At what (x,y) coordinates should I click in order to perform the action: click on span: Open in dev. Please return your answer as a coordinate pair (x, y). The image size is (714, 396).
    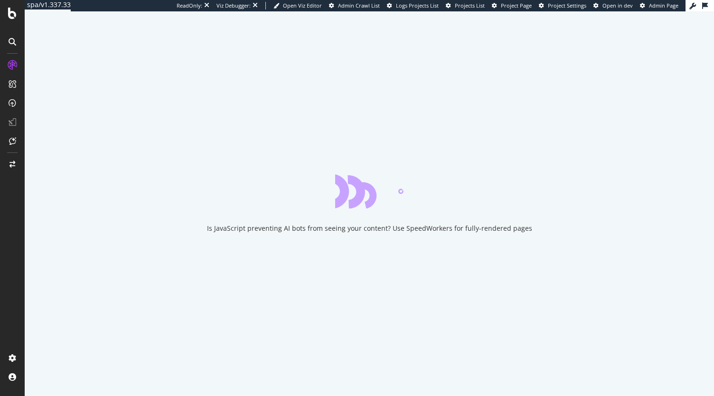
    Looking at the image, I should click on (618, 5).